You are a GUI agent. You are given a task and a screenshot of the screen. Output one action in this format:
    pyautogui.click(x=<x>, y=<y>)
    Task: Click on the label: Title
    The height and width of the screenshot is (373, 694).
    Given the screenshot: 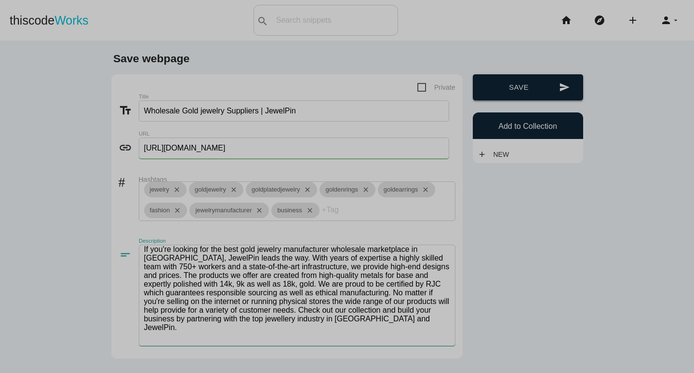 What is the action you would take?
    pyautogui.click(x=266, y=96)
    